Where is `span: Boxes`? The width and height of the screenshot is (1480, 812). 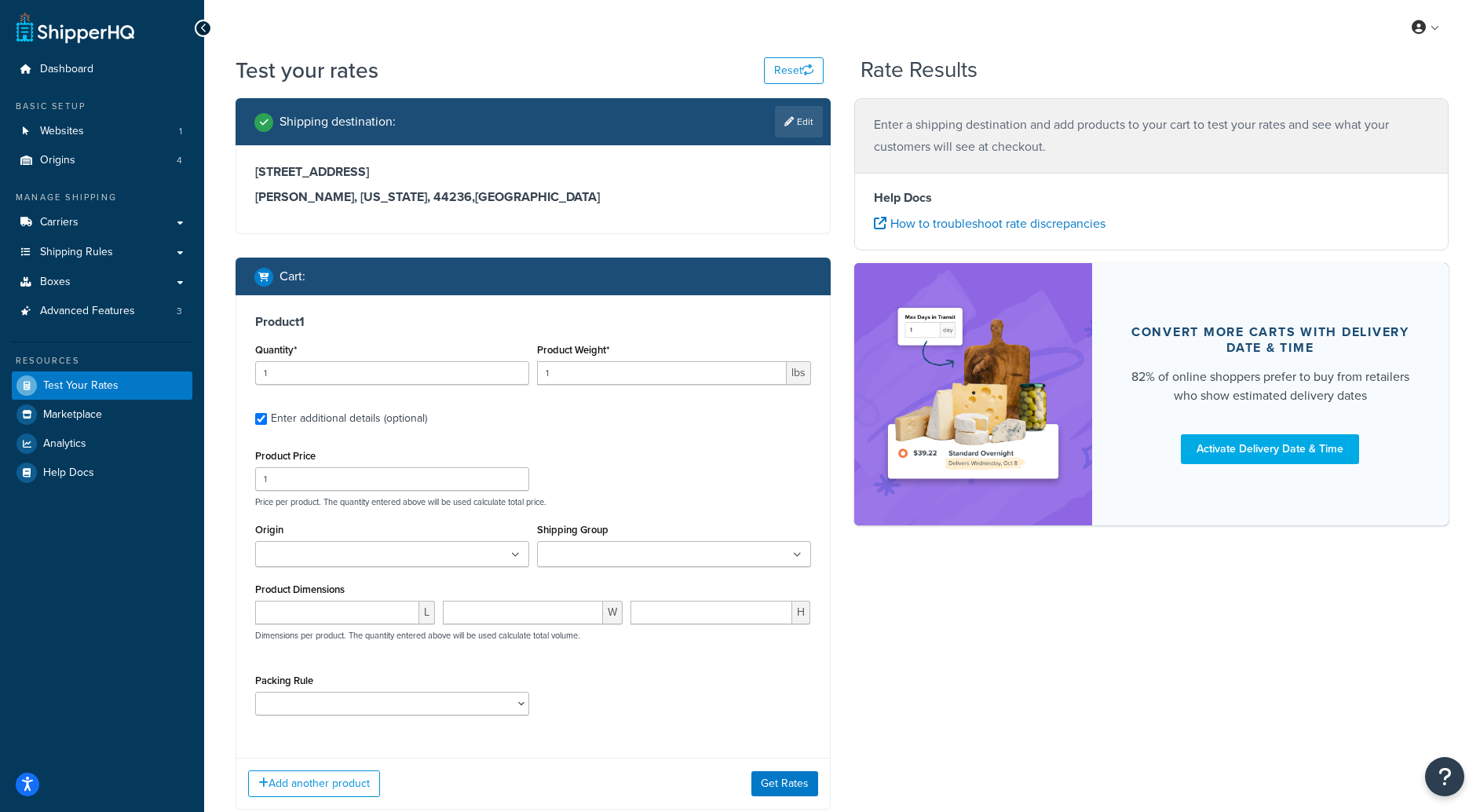
span: Boxes is located at coordinates (55, 281).